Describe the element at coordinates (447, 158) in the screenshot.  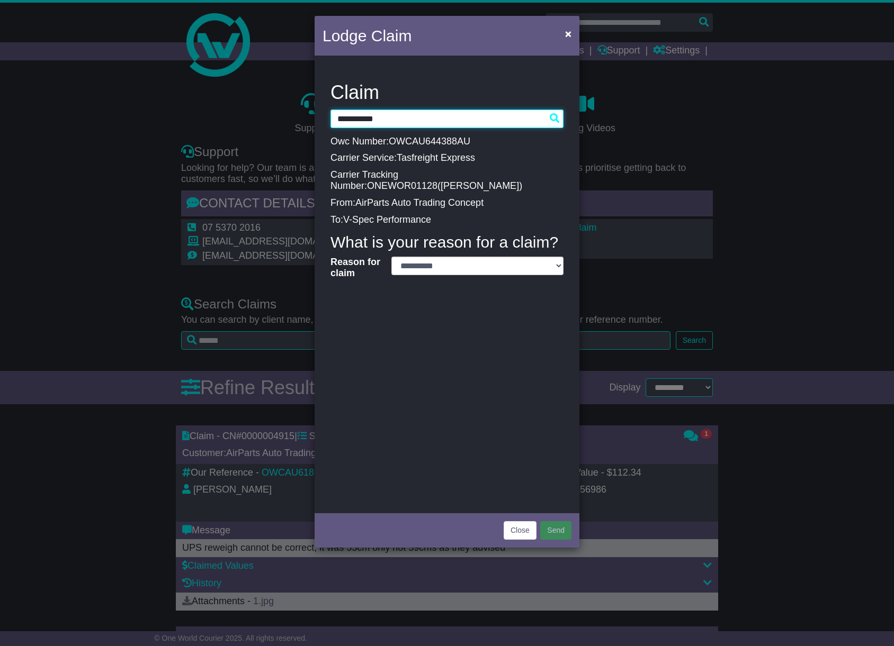
I see `p: Carrier Service:` at that location.